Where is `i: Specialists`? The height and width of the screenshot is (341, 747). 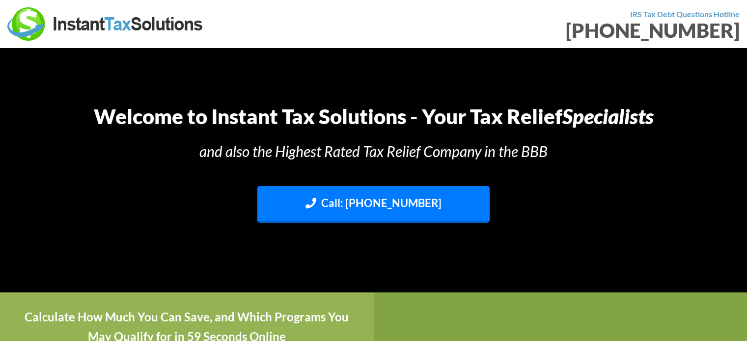
i: Specialists is located at coordinates (608, 116).